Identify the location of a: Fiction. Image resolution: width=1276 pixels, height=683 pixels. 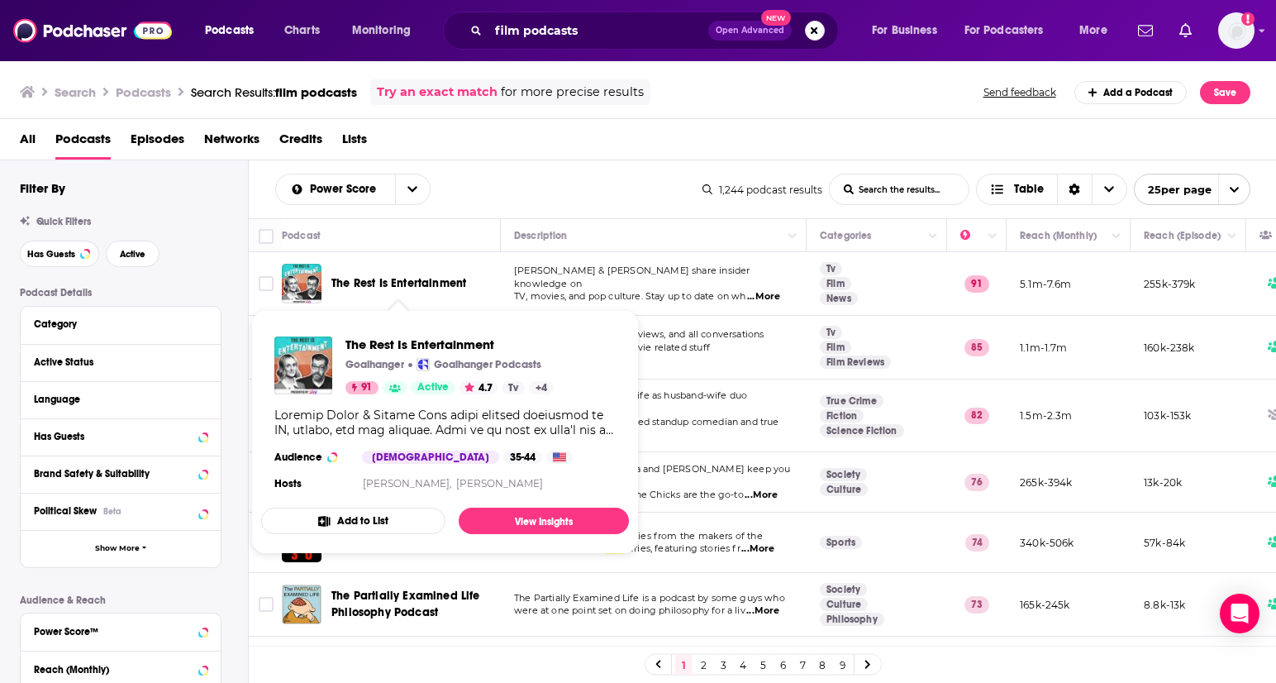
(841, 416).